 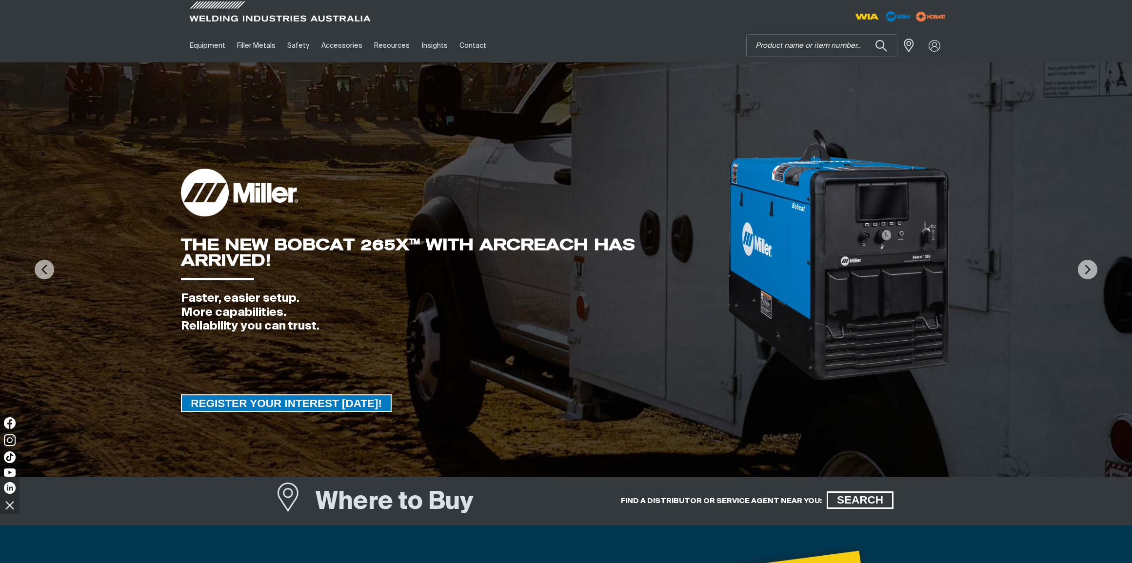 What do you see at coordinates (1087, 270) in the screenshot?
I see `img: NextArrow` at bounding box center [1087, 270].